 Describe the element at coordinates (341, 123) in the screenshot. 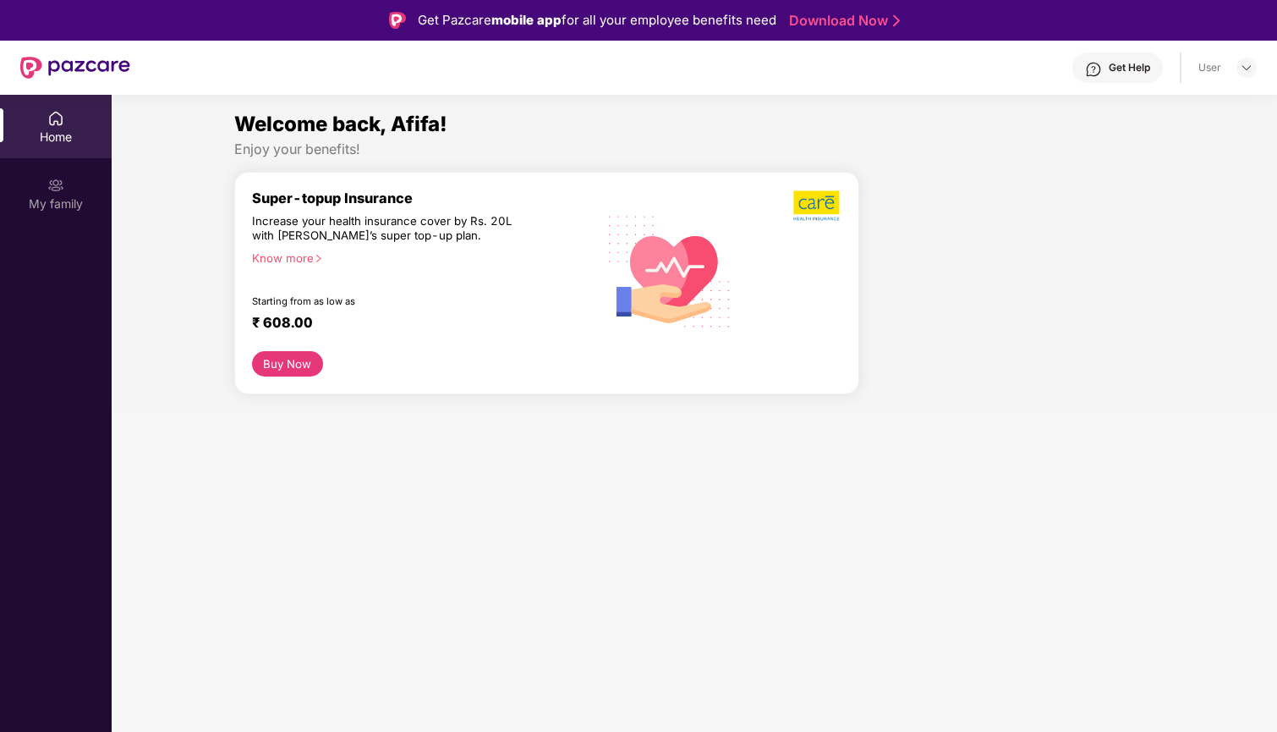

I see `span: Welcome back, Afifa!` at that location.